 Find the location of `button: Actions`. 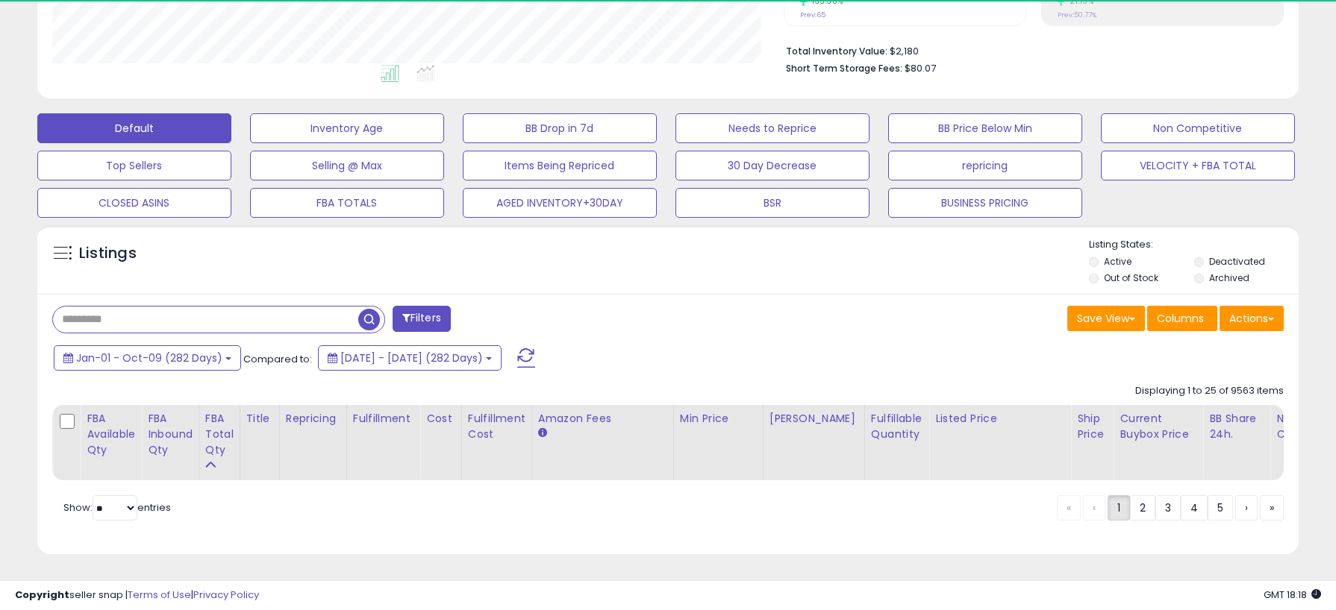

button: Actions is located at coordinates (1252, 319).